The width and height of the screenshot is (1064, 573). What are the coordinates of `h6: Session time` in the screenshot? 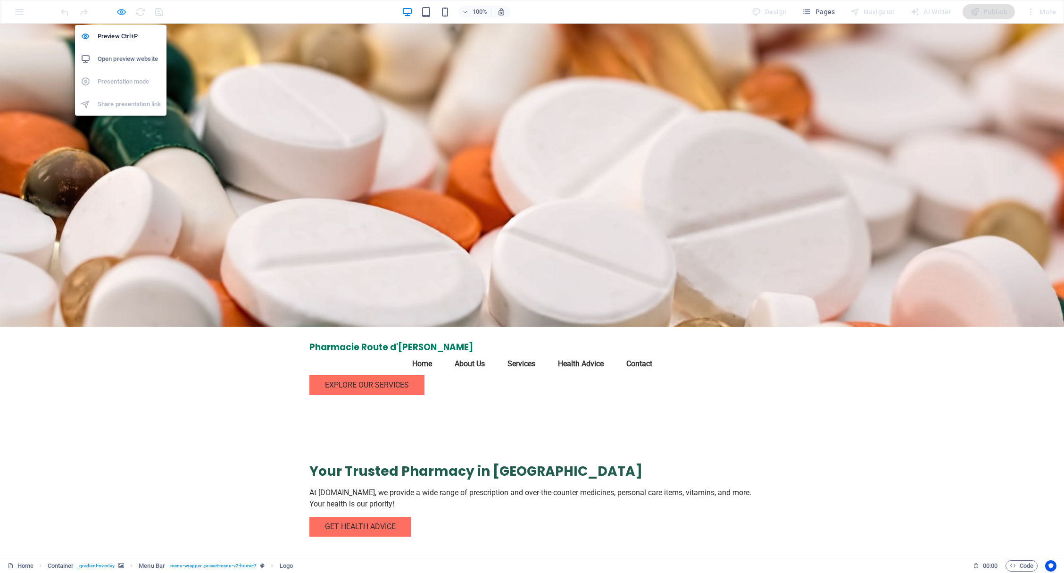 It's located at (985, 565).